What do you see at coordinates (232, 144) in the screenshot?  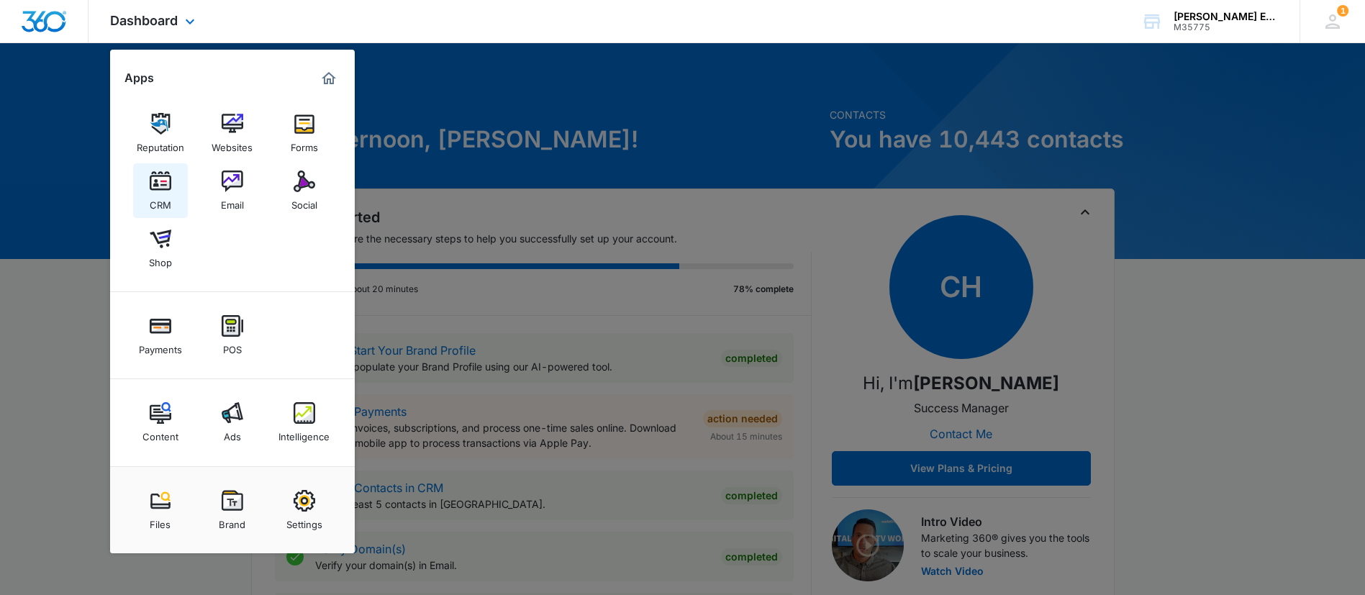 I see `div: Websites` at bounding box center [232, 144].